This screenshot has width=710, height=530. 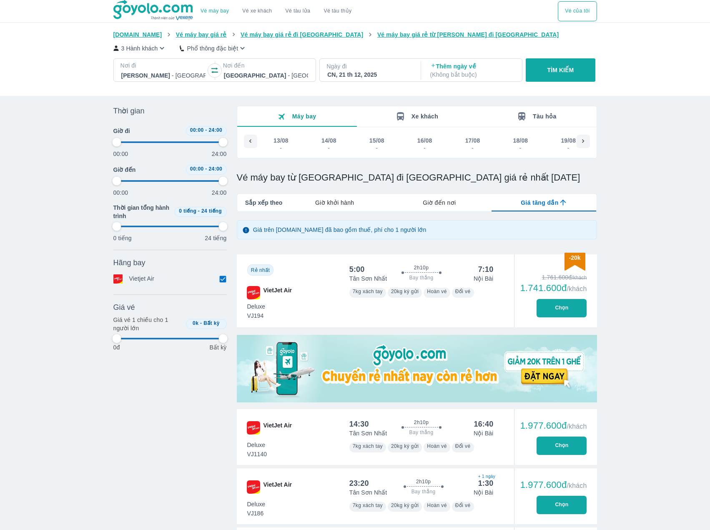 I want to click on p: Nơi đi, so click(x=163, y=65).